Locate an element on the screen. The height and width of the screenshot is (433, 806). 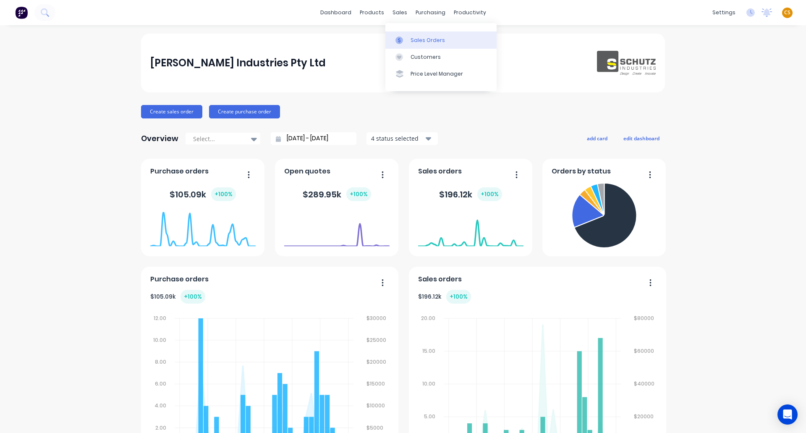
tspan: 12.00 is located at coordinates (160, 318).